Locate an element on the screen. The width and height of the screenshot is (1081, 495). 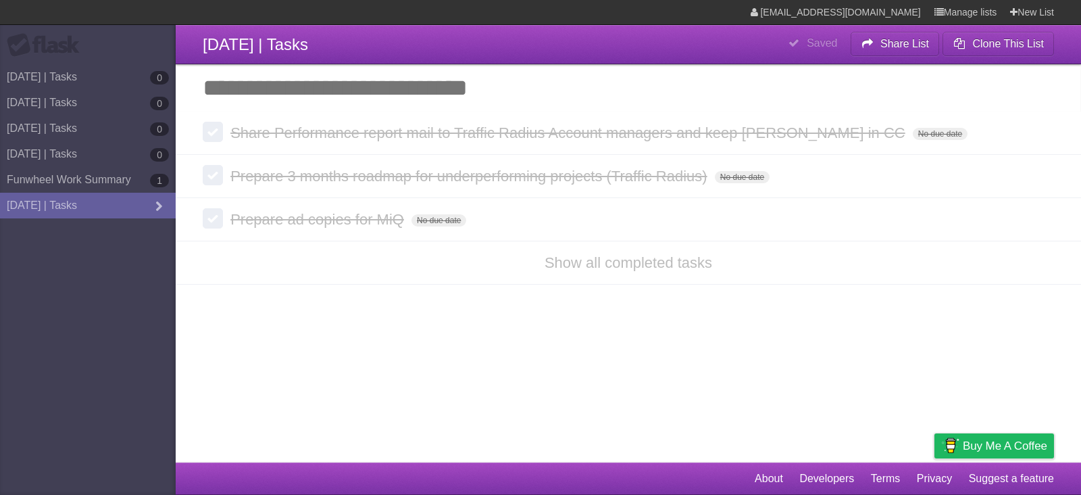
a: About is located at coordinates (769, 478).